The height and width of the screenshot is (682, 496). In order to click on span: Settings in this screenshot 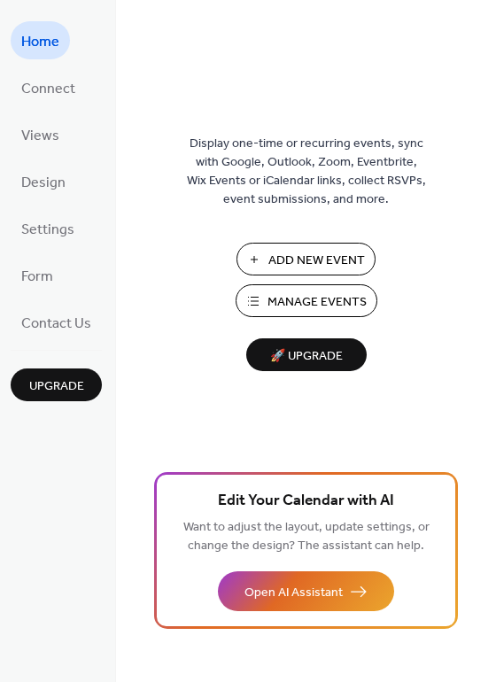, I will do `click(48, 229)`.